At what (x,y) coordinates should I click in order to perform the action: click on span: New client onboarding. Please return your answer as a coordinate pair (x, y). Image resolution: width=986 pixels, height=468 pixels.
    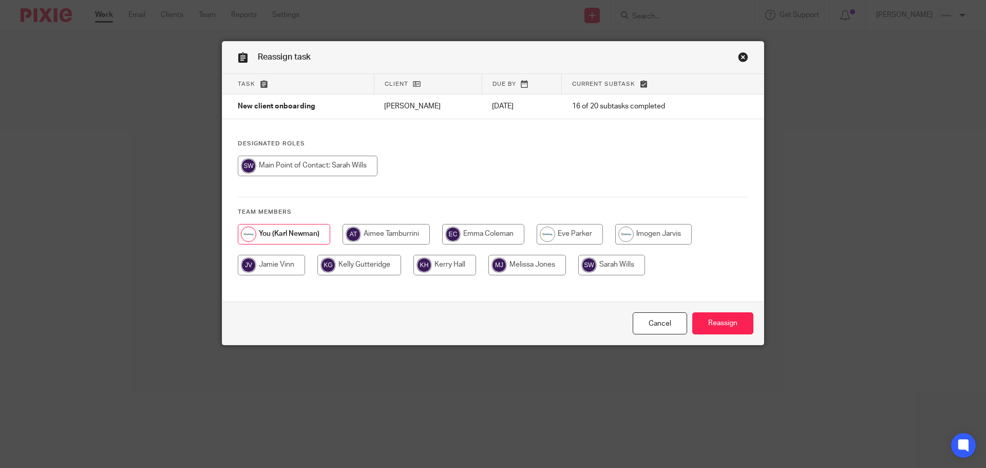
    Looking at the image, I should click on (276, 107).